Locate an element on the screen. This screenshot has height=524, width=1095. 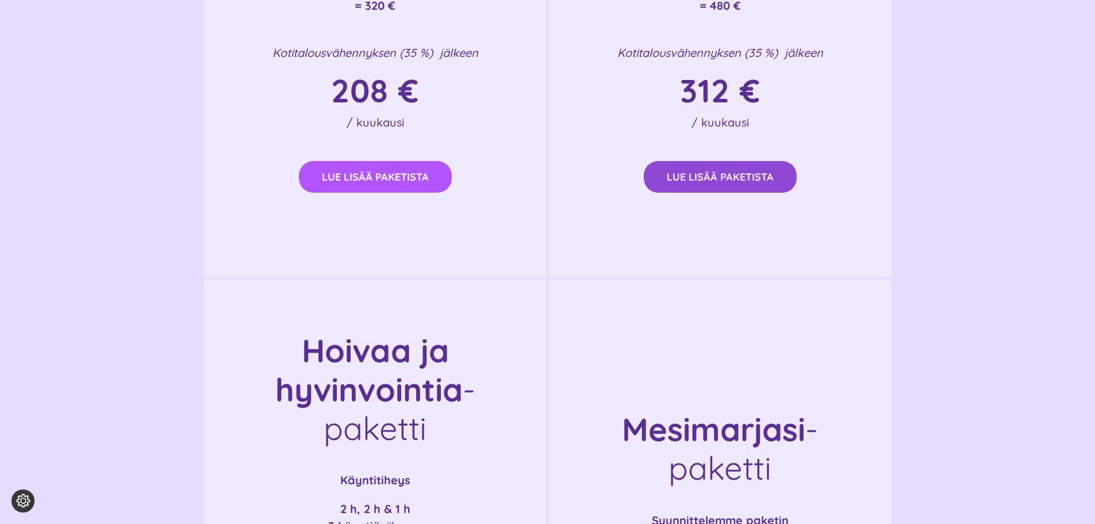
strong: 208 € is located at coordinates (375, 90).